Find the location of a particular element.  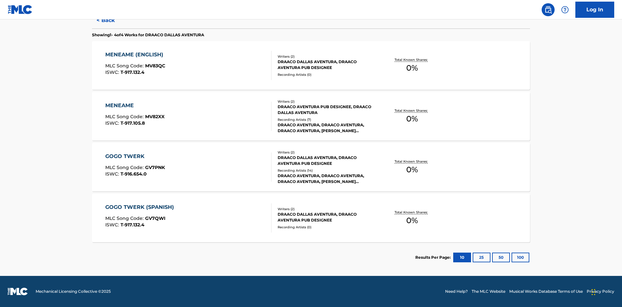

div: GOGO TWERK (SPANISH) is located at coordinates (141, 207).